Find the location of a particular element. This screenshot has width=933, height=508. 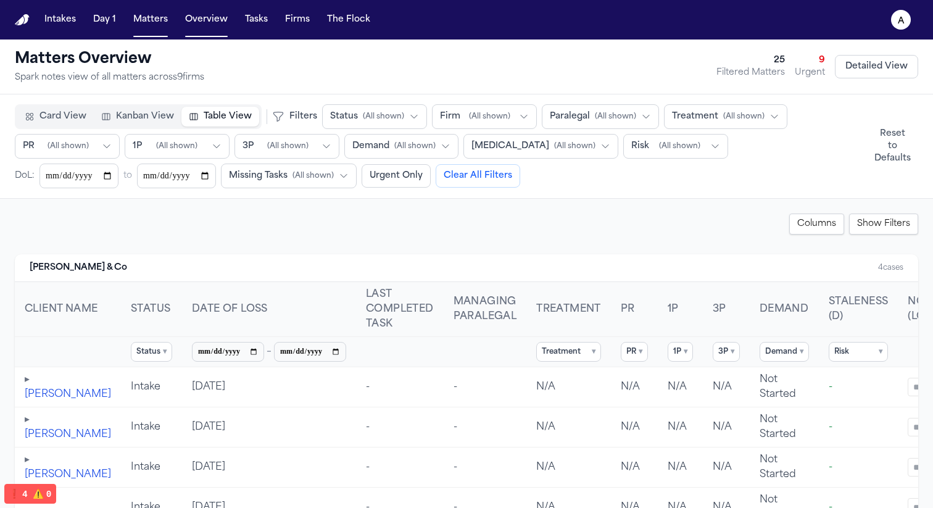

a: Home is located at coordinates (22, 20).